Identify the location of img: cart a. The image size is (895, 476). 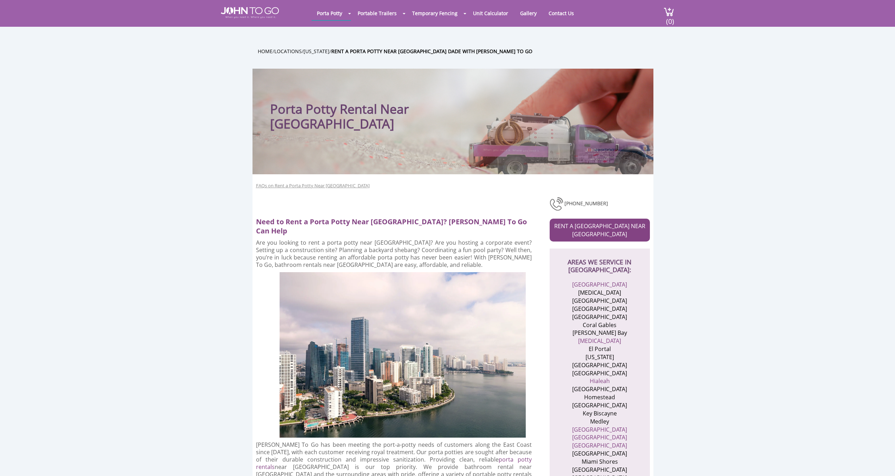
(669, 12).